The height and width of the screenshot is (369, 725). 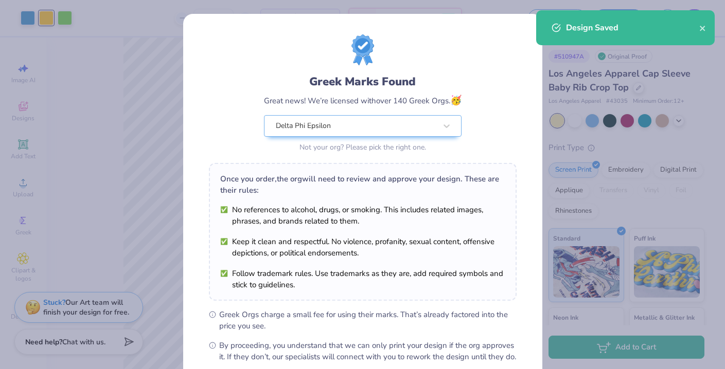 What do you see at coordinates (363, 147) in the screenshot?
I see `div: Not your org? Please pick the right one.` at bounding box center [363, 147].